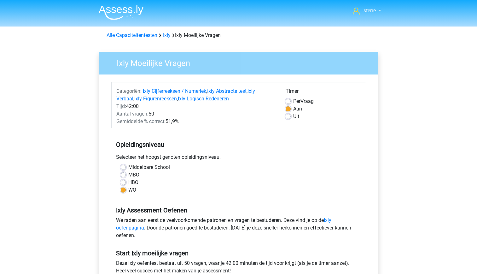 The image size is (477, 274). What do you see at coordinates (129, 91) in the screenshot?
I see `span: Categoriën:` at bounding box center [129, 91].